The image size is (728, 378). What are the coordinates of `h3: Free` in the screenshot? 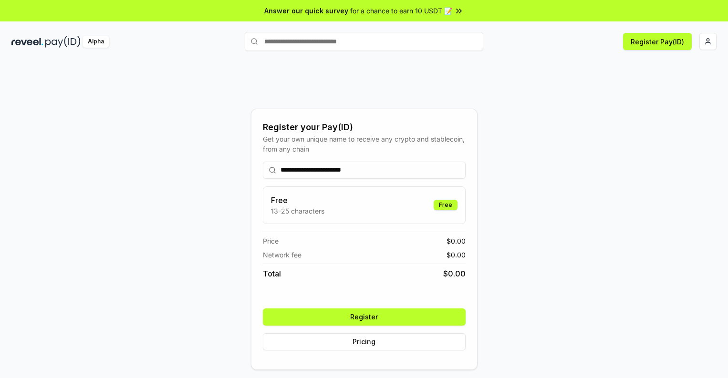 It's located at (298, 200).